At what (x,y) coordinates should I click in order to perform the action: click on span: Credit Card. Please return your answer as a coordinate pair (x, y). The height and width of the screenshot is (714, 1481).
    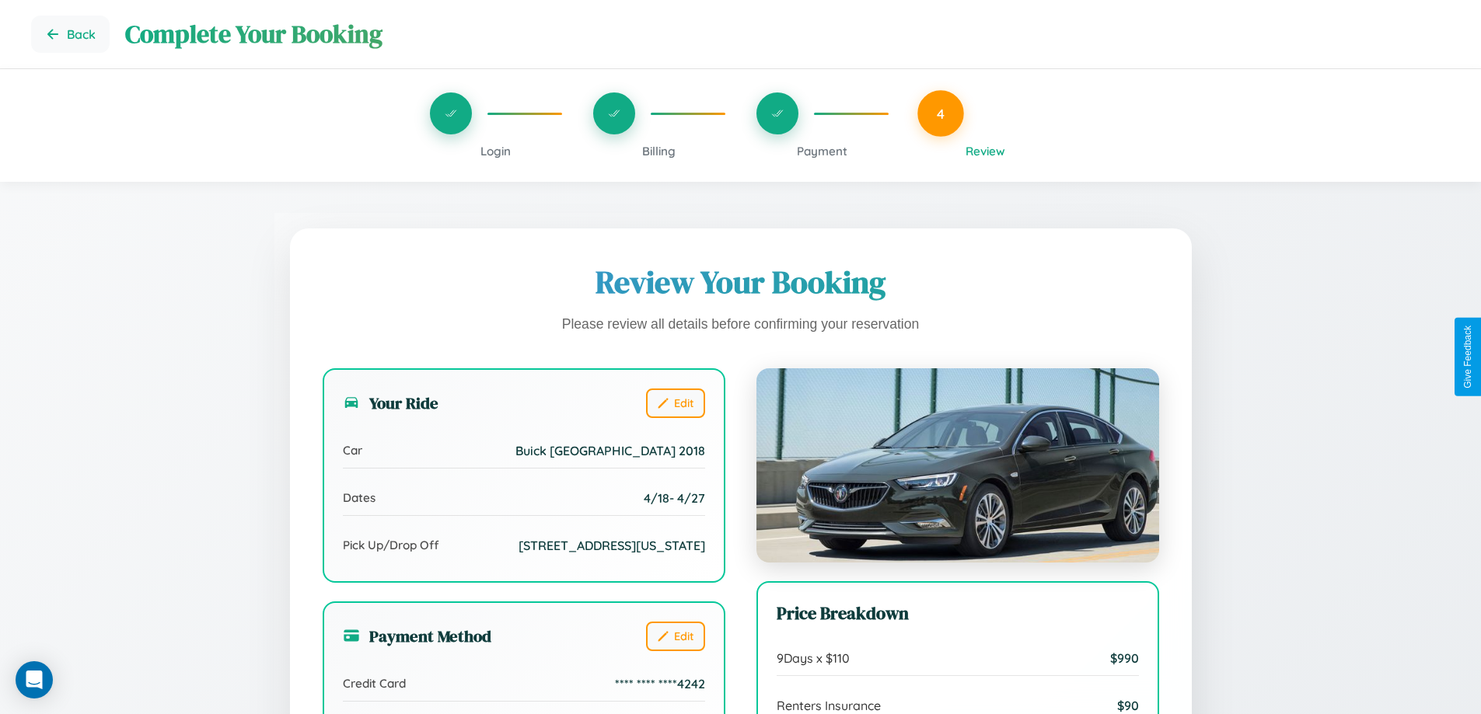
    Looking at the image, I should click on (374, 683).